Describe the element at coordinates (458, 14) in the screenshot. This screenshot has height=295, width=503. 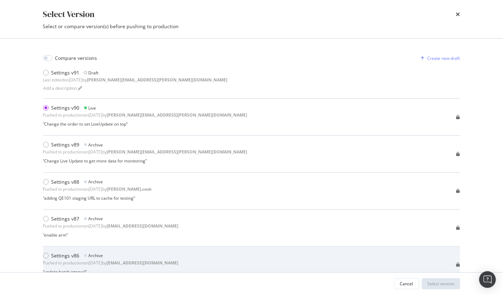
I see `div: times` at that location.